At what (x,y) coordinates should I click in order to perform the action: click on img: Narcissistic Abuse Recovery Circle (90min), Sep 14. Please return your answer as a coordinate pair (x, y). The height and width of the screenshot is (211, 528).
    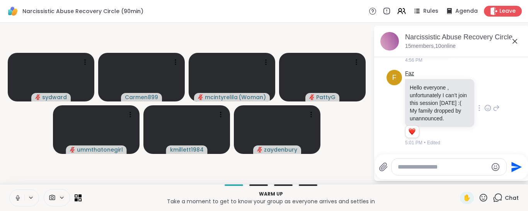
    Looking at the image, I should click on (390, 41).